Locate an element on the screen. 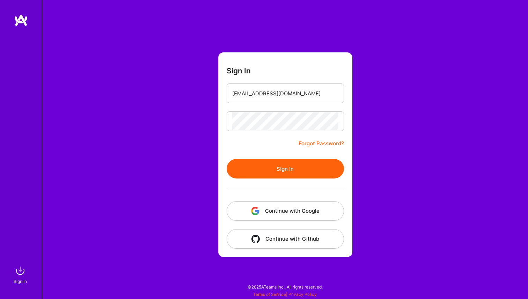 The image size is (528, 299). button: Continue with Github is located at coordinates (285, 239).